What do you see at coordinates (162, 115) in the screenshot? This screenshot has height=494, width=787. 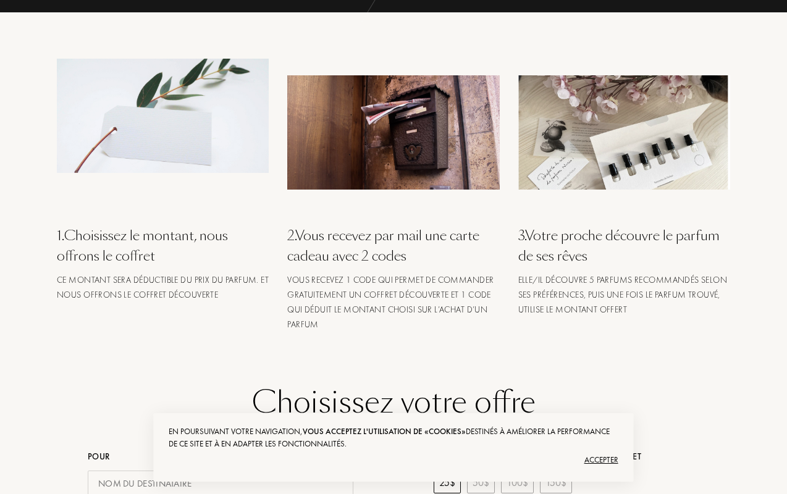 I see `img: gift_1.jpg` at bounding box center [162, 115].